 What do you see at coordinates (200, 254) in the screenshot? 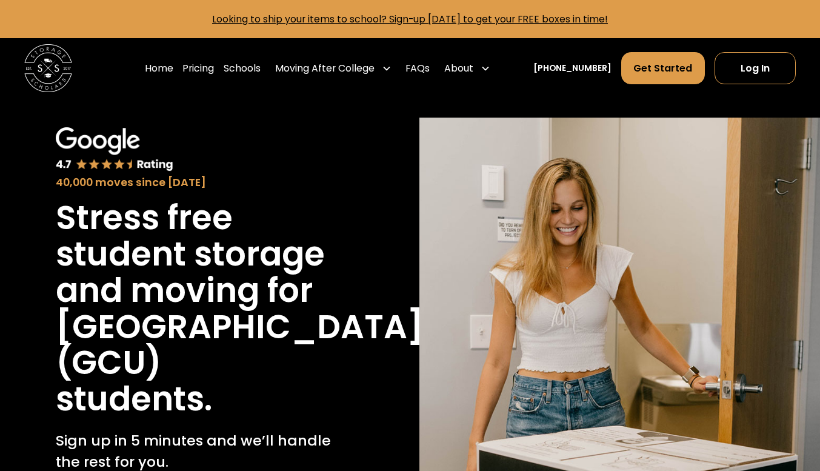
I see `h1: Stress free student storage and moving for` at bounding box center [200, 254].